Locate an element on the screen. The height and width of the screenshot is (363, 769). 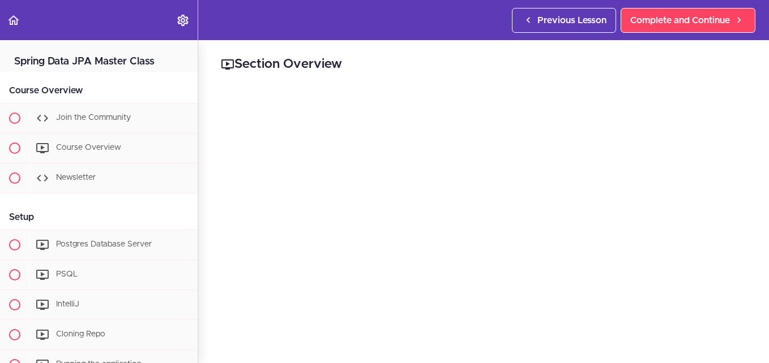
a: Complete and Continue is located at coordinates (688, 20).